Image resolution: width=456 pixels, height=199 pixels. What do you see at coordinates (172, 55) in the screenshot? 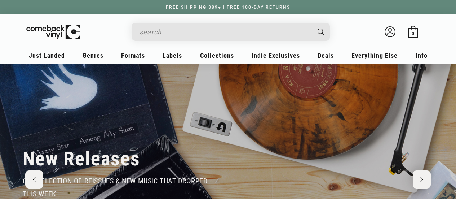
I see `span: Labels` at bounding box center [172, 55].